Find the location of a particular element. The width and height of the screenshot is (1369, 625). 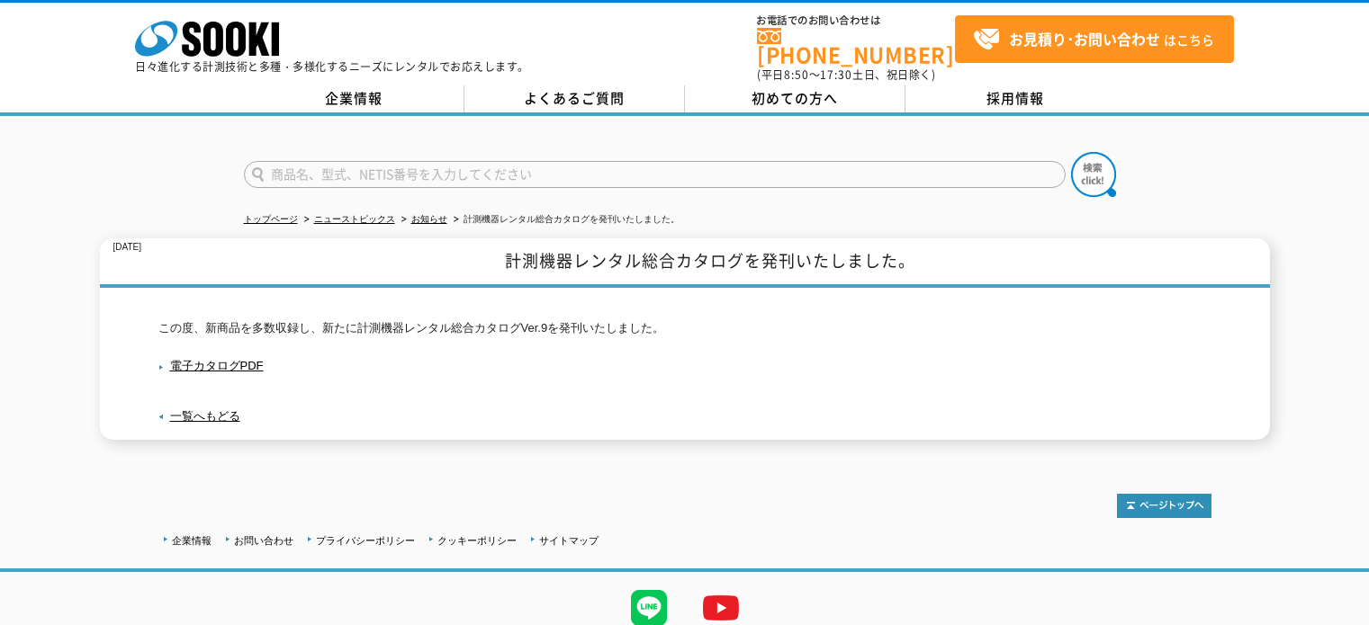

h1: 計測機器レンタル総合カタログを発刊いたしました。 is located at coordinates (685, 263).